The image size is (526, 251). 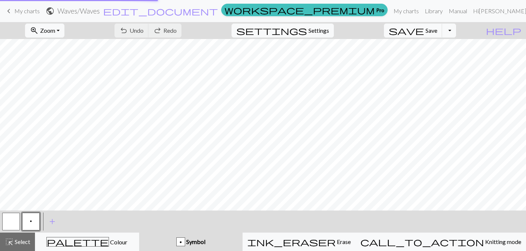 What do you see at coordinates (300, 10) in the screenshot?
I see `span: workspace_premium` at bounding box center [300, 10].